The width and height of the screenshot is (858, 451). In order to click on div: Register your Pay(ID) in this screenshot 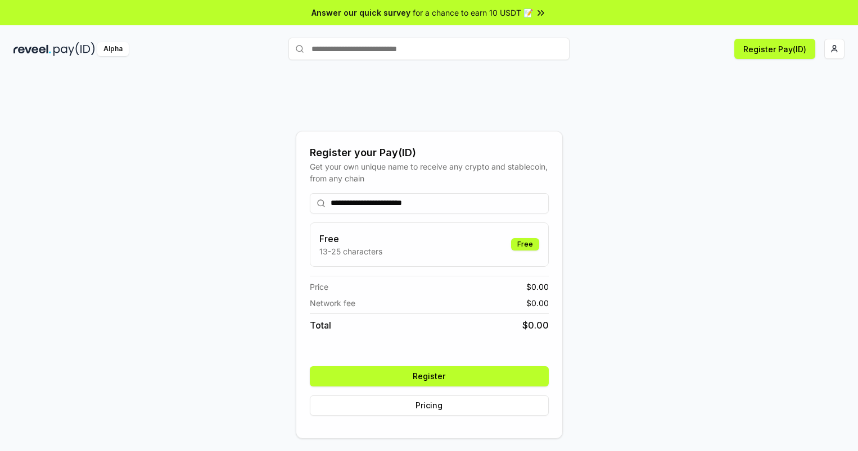, I will do `click(429, 153)`.